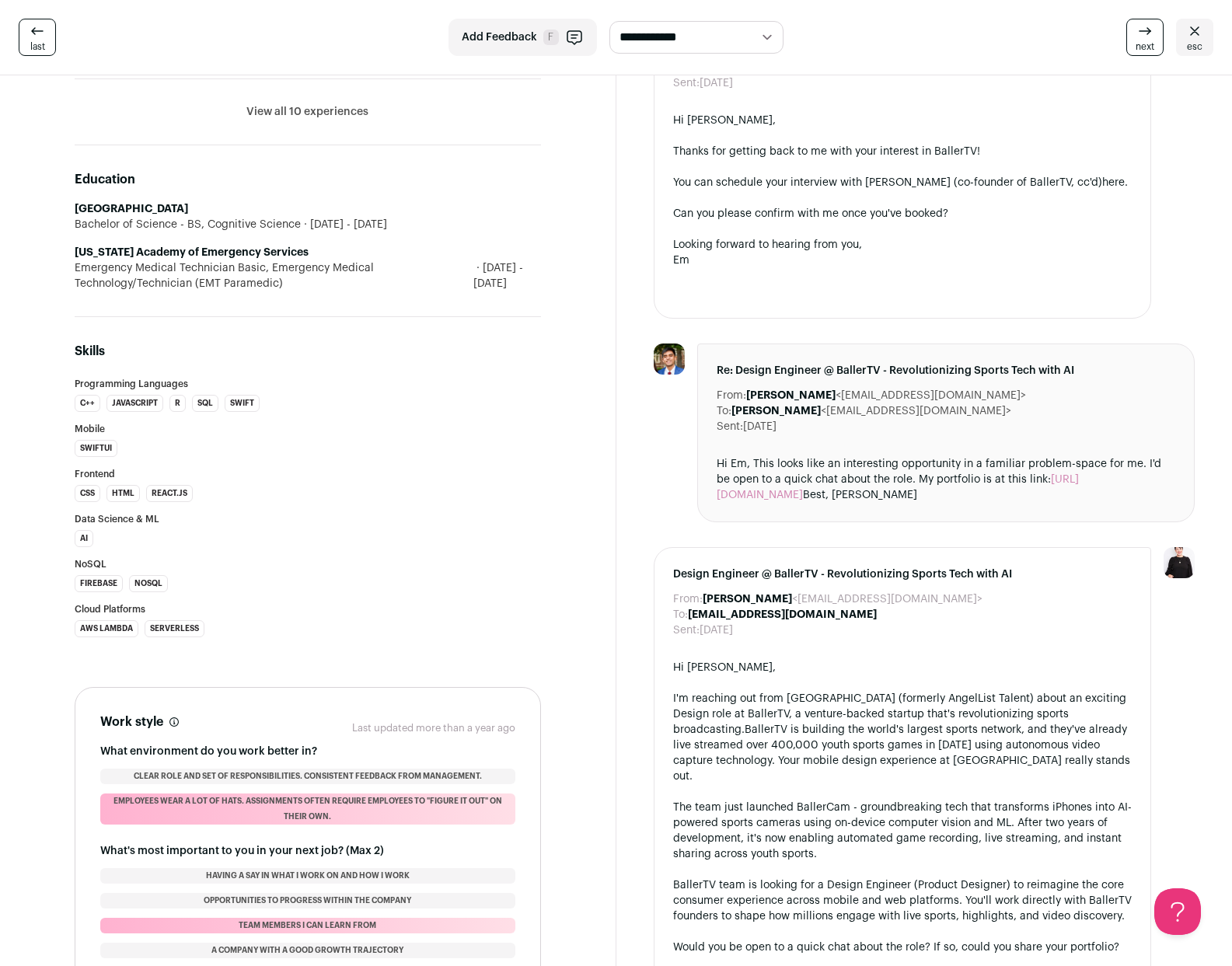 The width and height of the screenshot is (1232, 966). Describe the element at coordinates (902, 901) in the screenshot. I see `div: BallerTV team is looking for a Design Engineer (Product Designer) to reimagine the core consumer ...` at that location.